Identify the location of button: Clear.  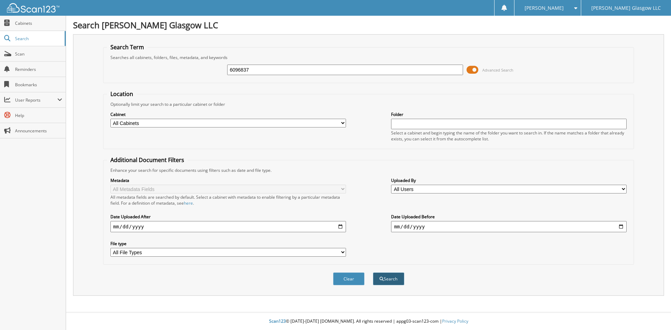
(349, 279).